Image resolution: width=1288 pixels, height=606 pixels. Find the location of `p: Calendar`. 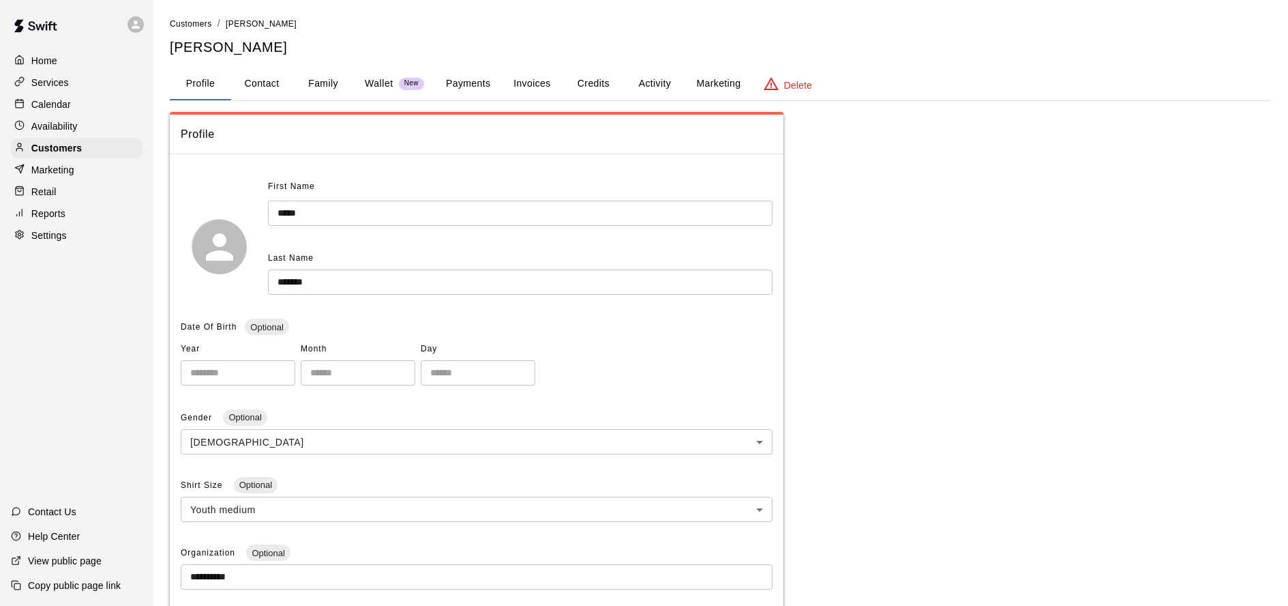

p: Calendar is located at coordinates (51, 104).